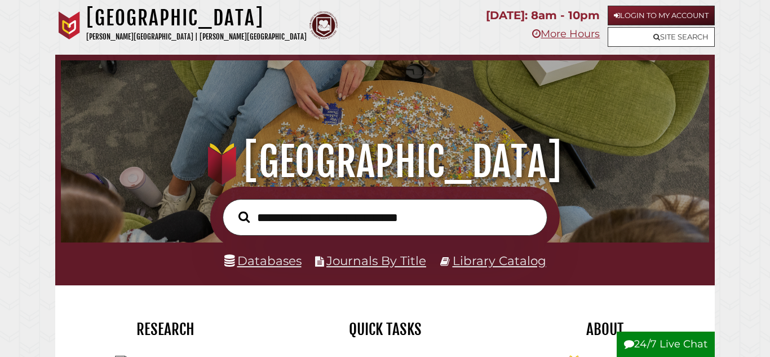  I want to click on h2: Research, so click(165, 329).